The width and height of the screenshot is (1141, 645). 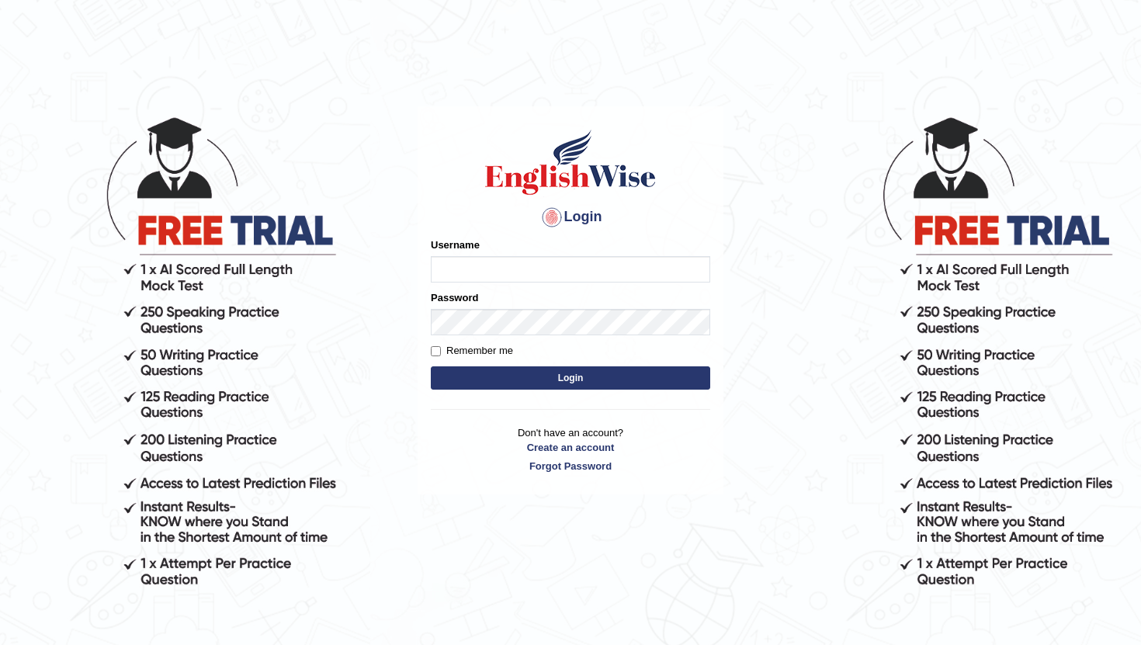 What do you see at coordinates (455, 245) in the screenshot?
I see `label: Username` at bounding box center [455, 245].